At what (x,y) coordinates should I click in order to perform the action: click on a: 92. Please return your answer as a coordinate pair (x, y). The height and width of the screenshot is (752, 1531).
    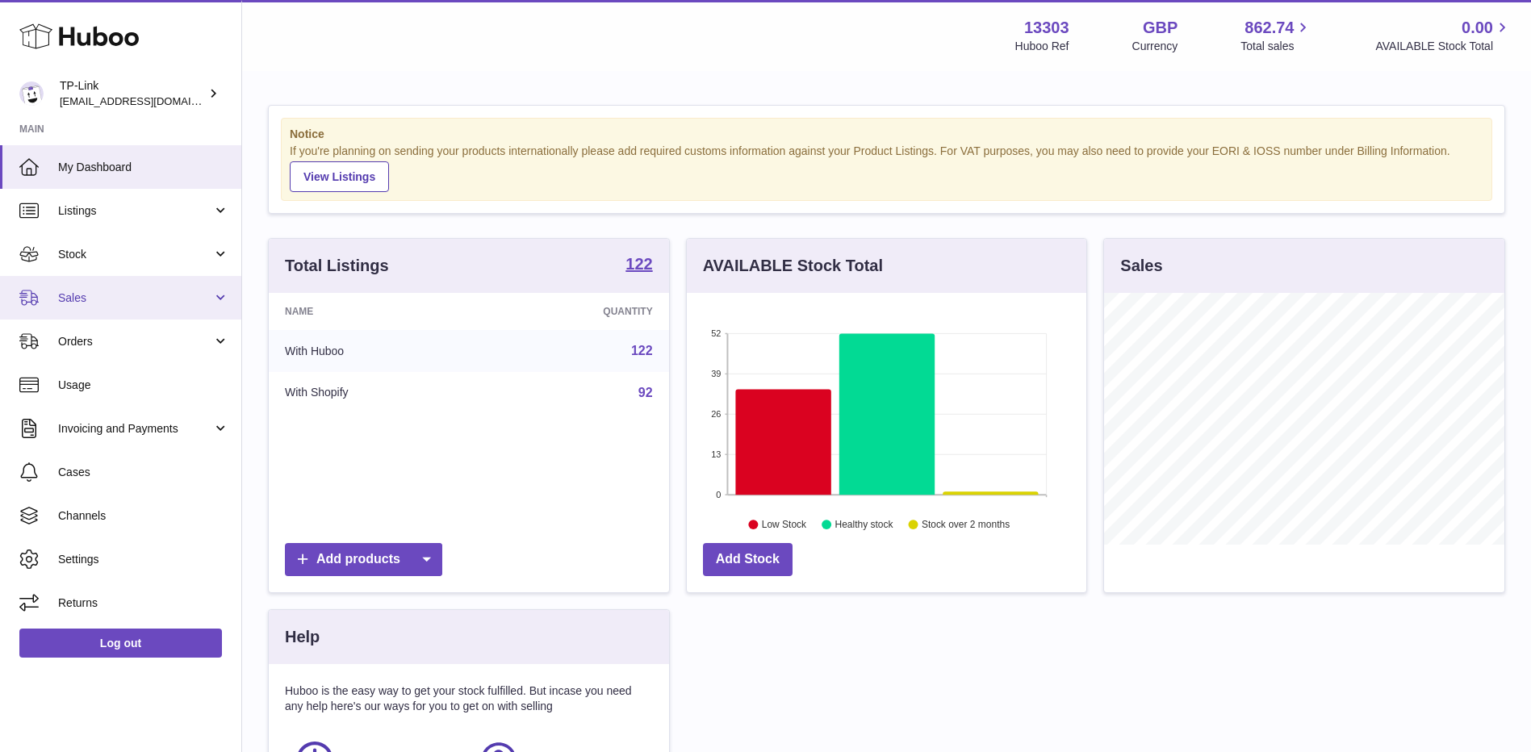
    Looking at the image, I should click on (645, 392).